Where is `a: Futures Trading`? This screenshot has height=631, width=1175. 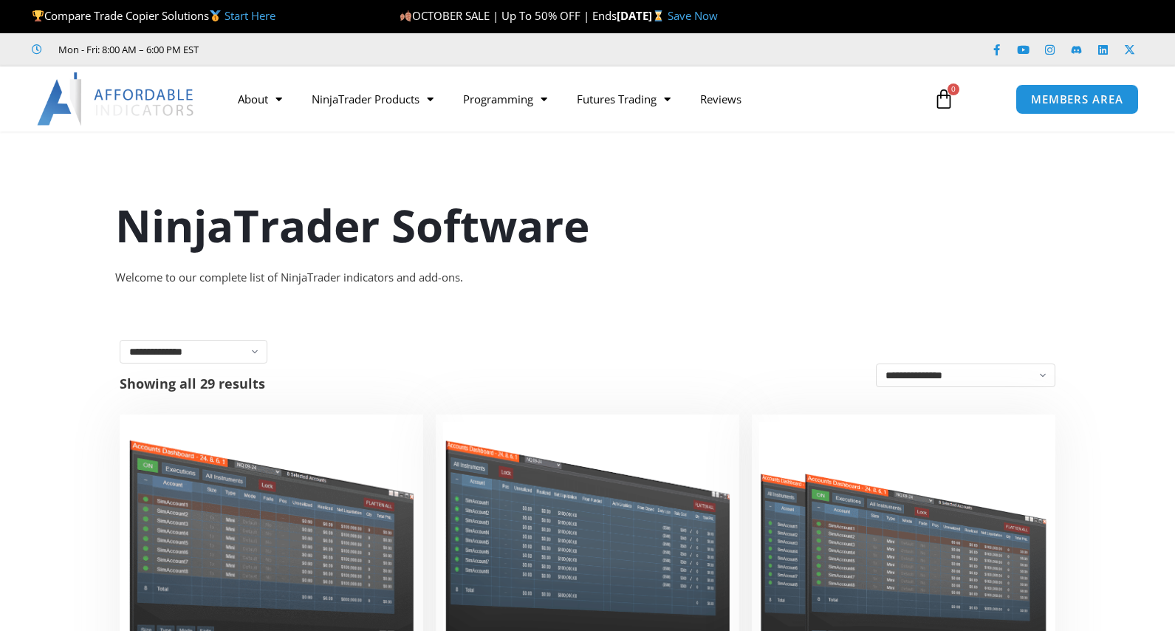 a: Futures Trading is located at coordinates (623, 99).